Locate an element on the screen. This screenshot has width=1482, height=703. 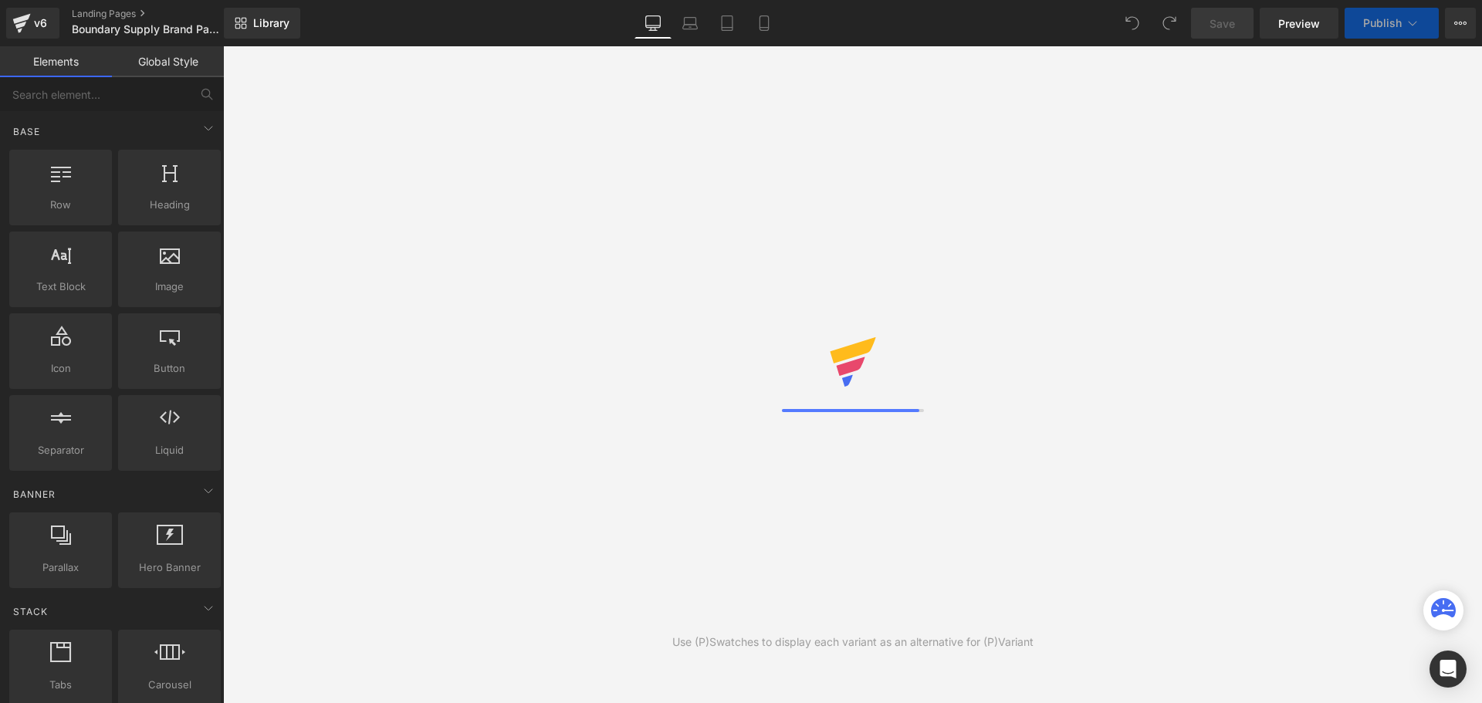
button: Undo is located at coordinates (1133, 23).